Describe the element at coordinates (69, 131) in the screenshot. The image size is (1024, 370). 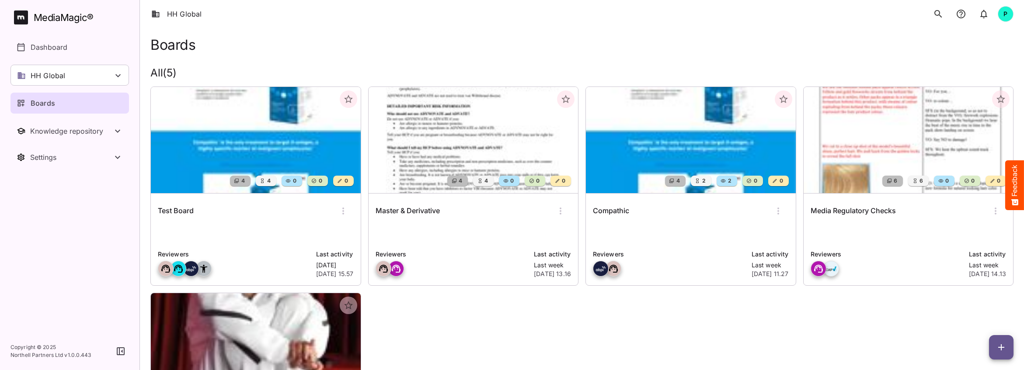
I see `nav: Knowledge repository` at that location.